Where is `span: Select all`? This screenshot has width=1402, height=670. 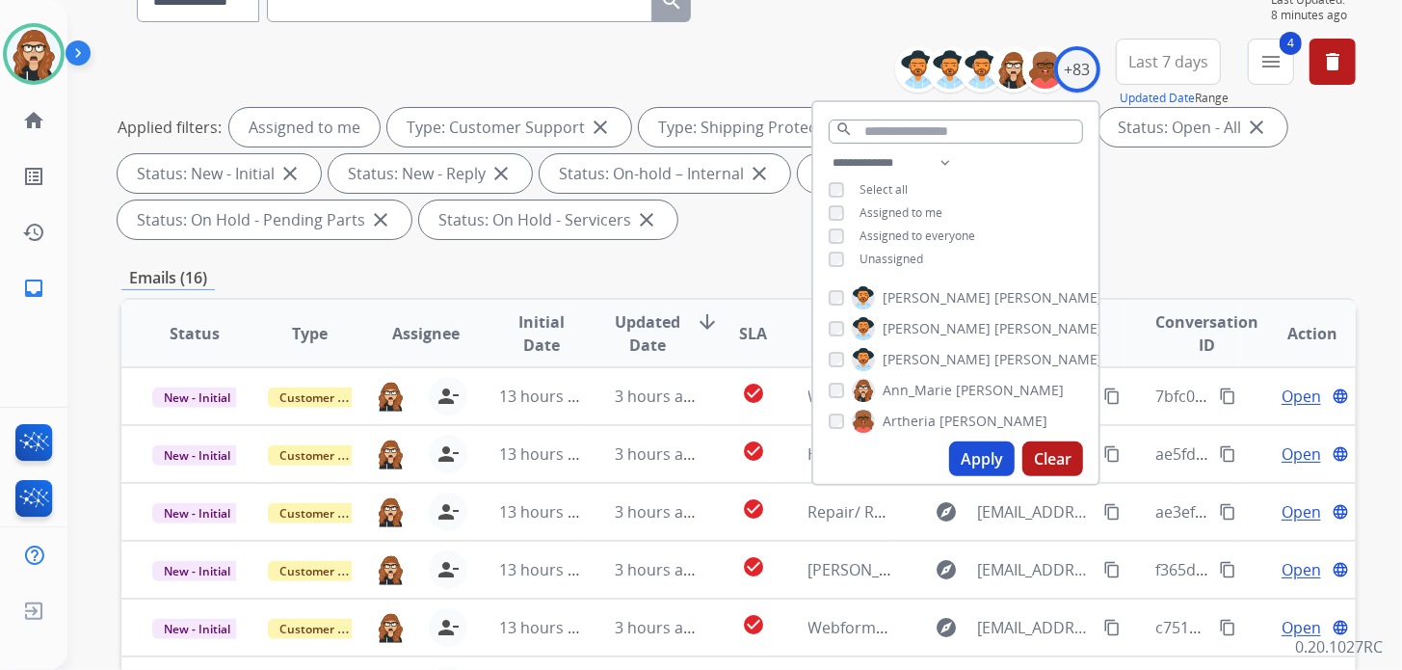 span: Select all is located at coordinates (884, 189).